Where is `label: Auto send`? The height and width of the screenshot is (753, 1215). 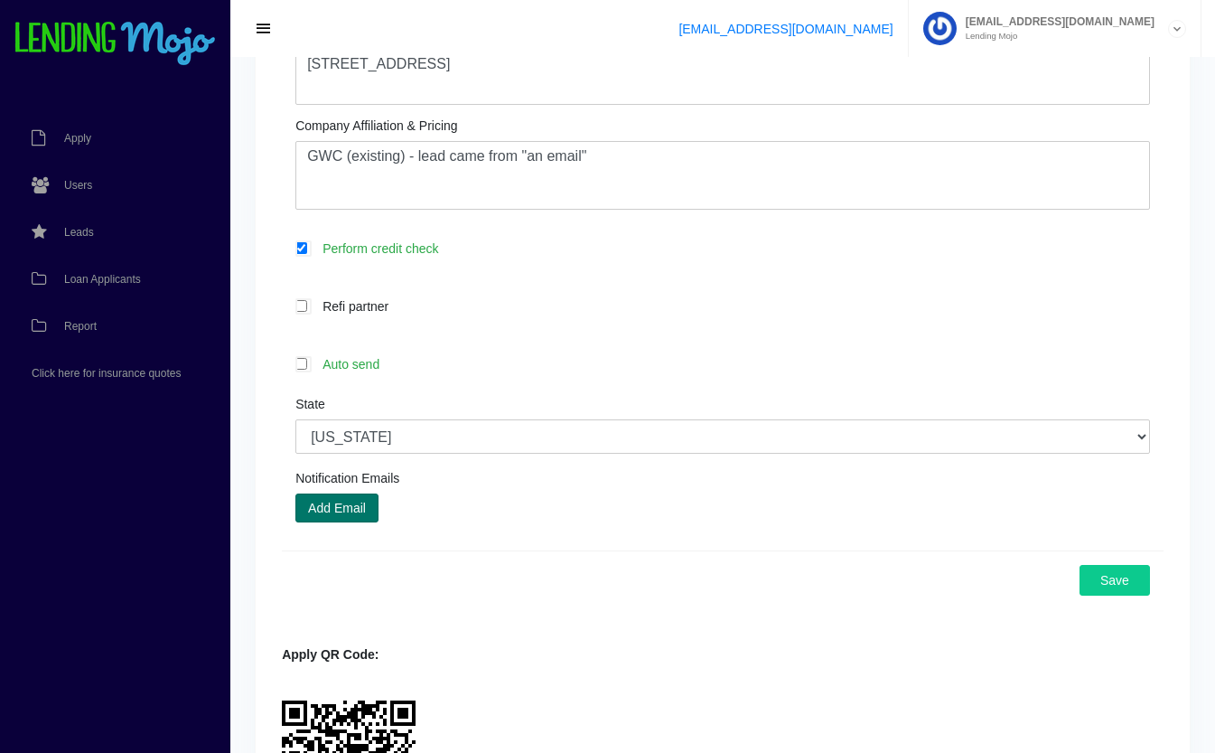 label: Auto send is located at coordinates (732, 363).